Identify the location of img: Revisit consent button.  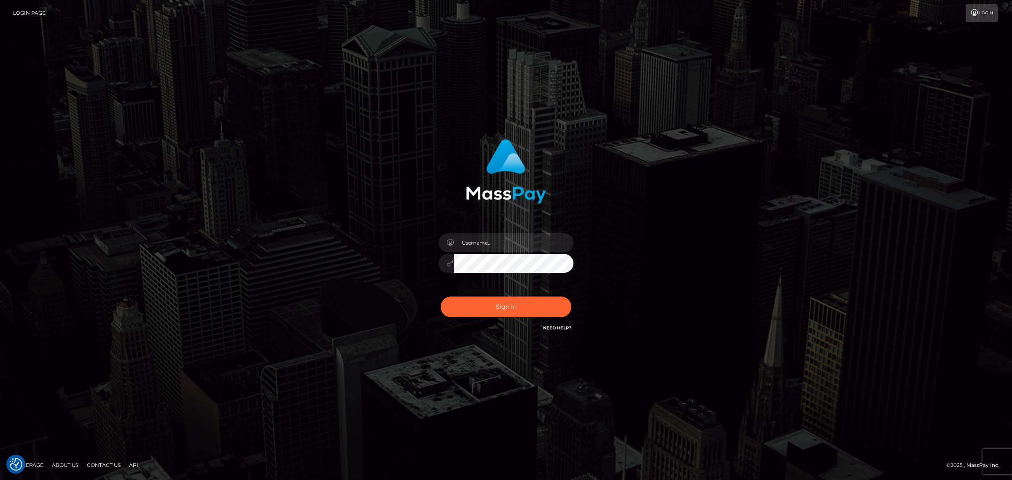
(16, 464).